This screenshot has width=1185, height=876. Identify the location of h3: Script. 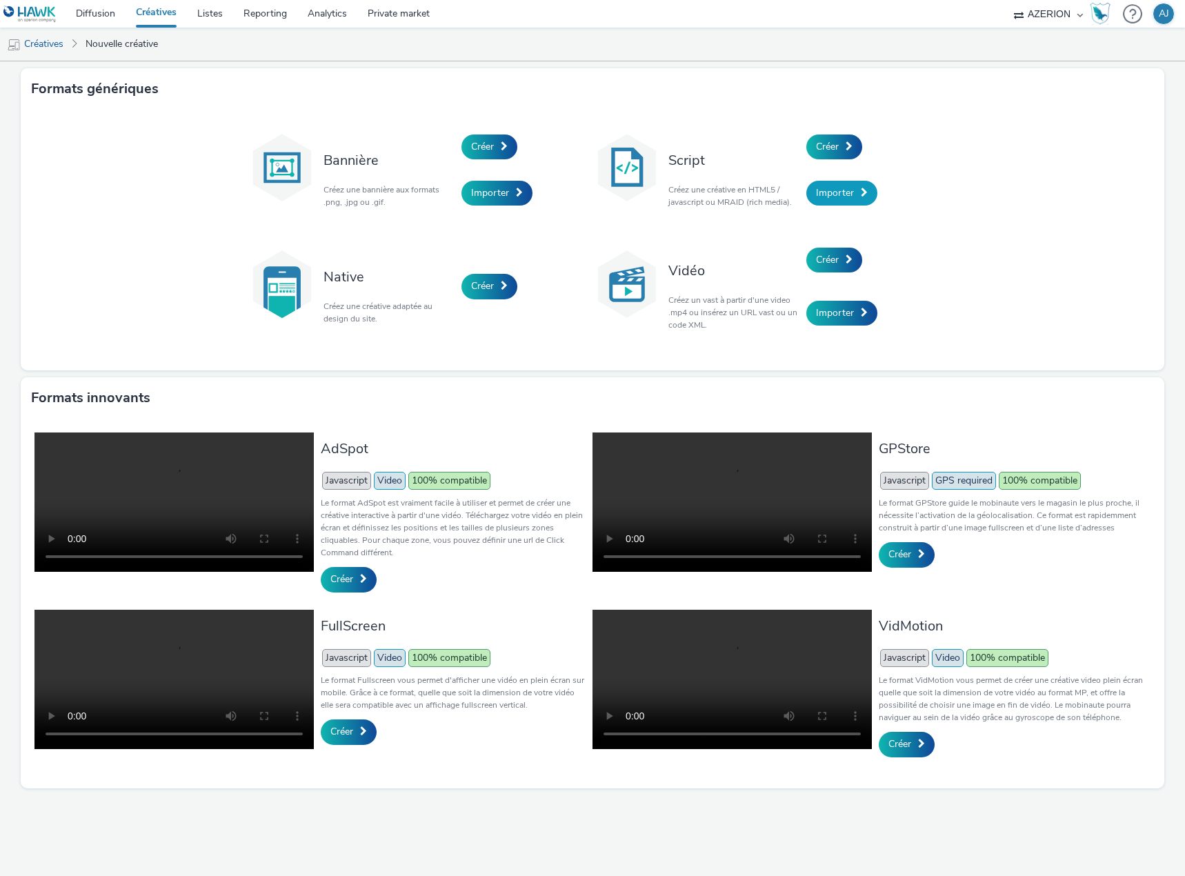
(734, 160).